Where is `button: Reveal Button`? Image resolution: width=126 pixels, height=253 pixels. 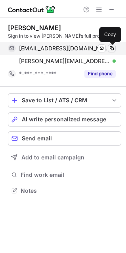 button: Reveal Button is located at coordinates (100, 74).